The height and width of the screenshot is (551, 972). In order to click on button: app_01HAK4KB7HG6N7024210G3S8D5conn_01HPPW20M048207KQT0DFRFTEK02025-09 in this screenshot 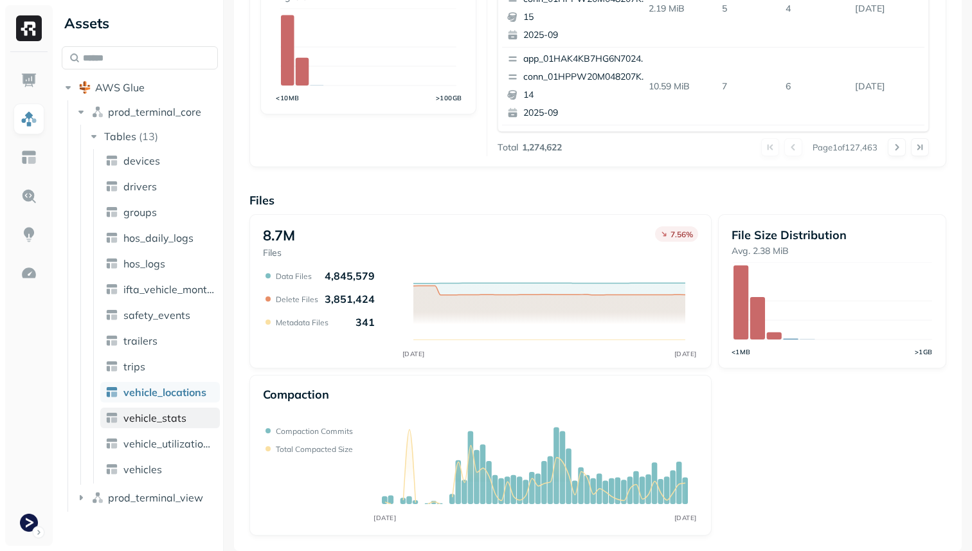, I will do `click(578, 164)`.